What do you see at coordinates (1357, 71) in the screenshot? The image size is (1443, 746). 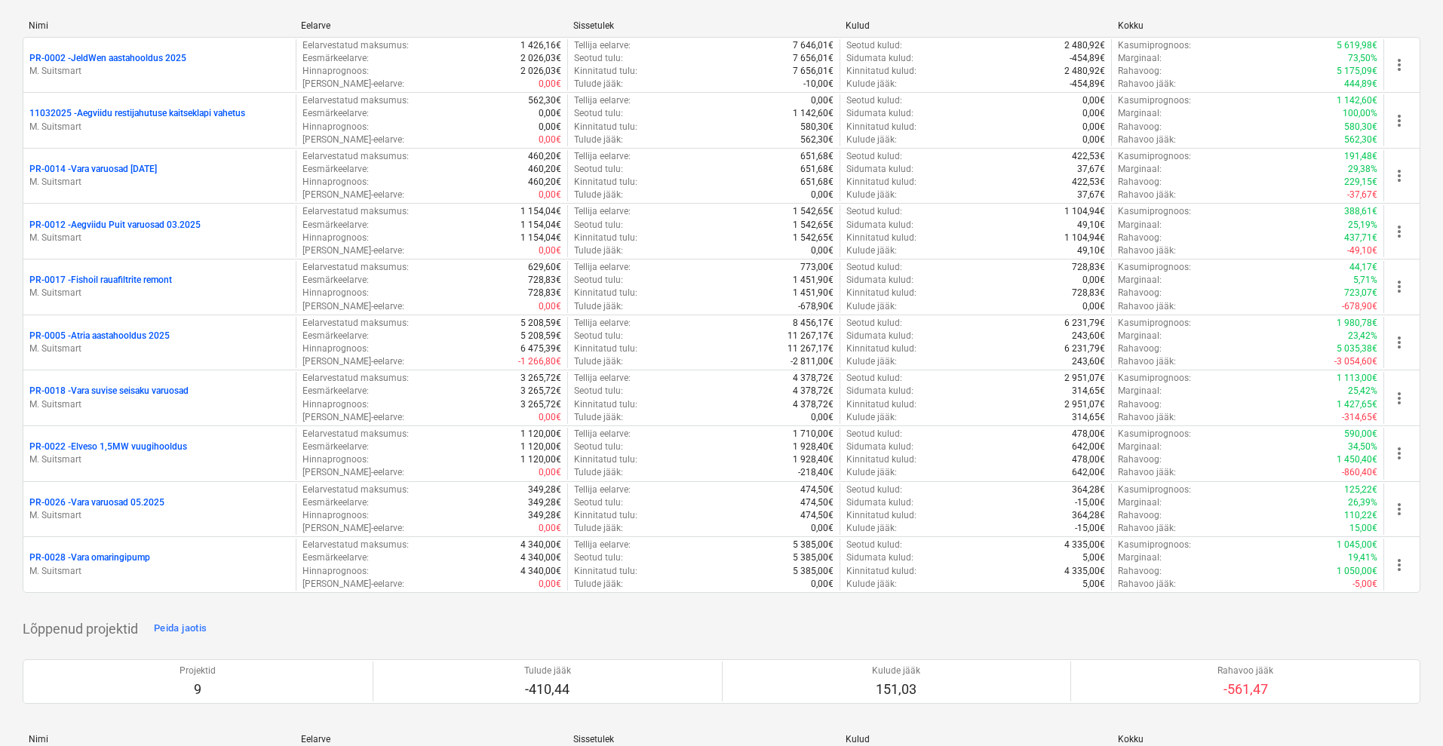 I see `p: 5 175,09€` at bounding box center [1357, 71].